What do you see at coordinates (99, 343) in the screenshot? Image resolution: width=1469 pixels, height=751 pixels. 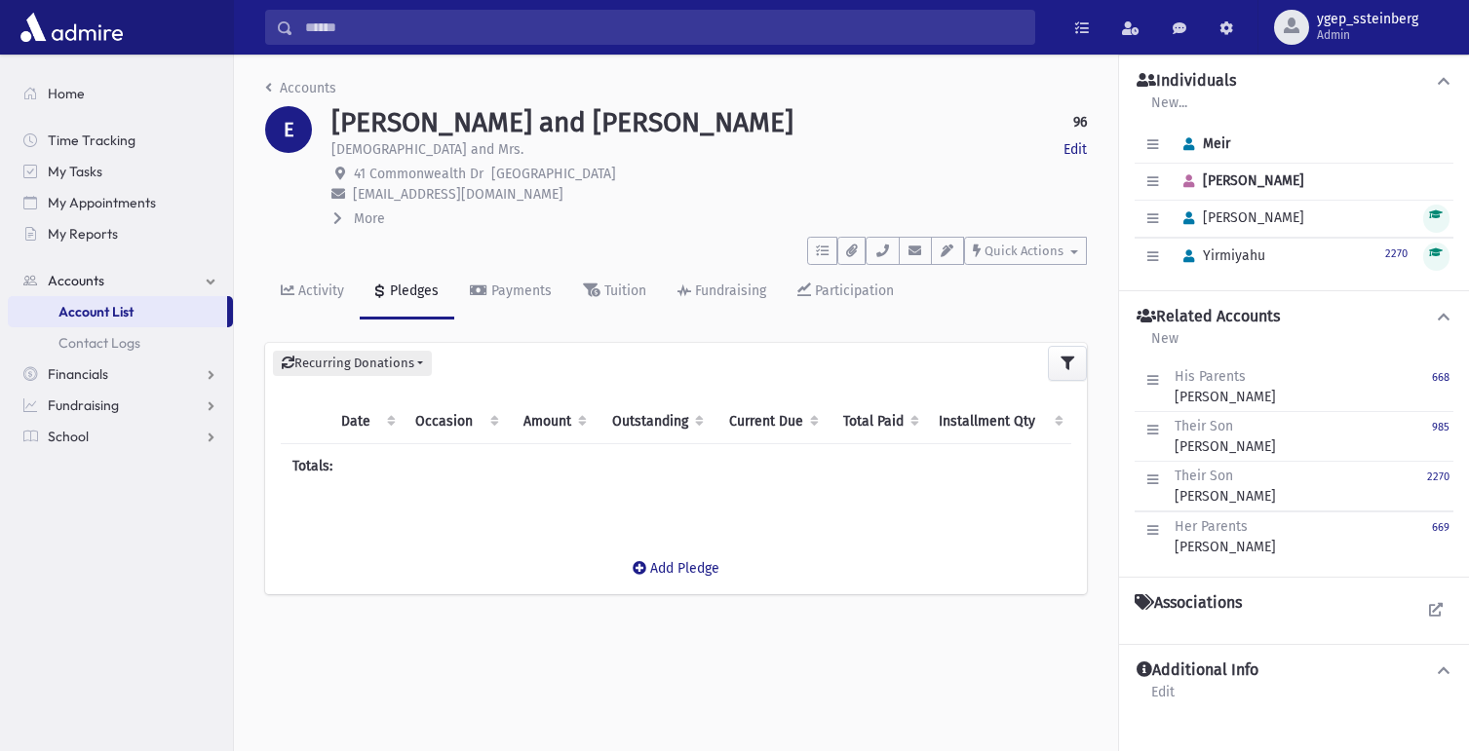 I see `span: Contact Logs` at bounding box center [99, 343].